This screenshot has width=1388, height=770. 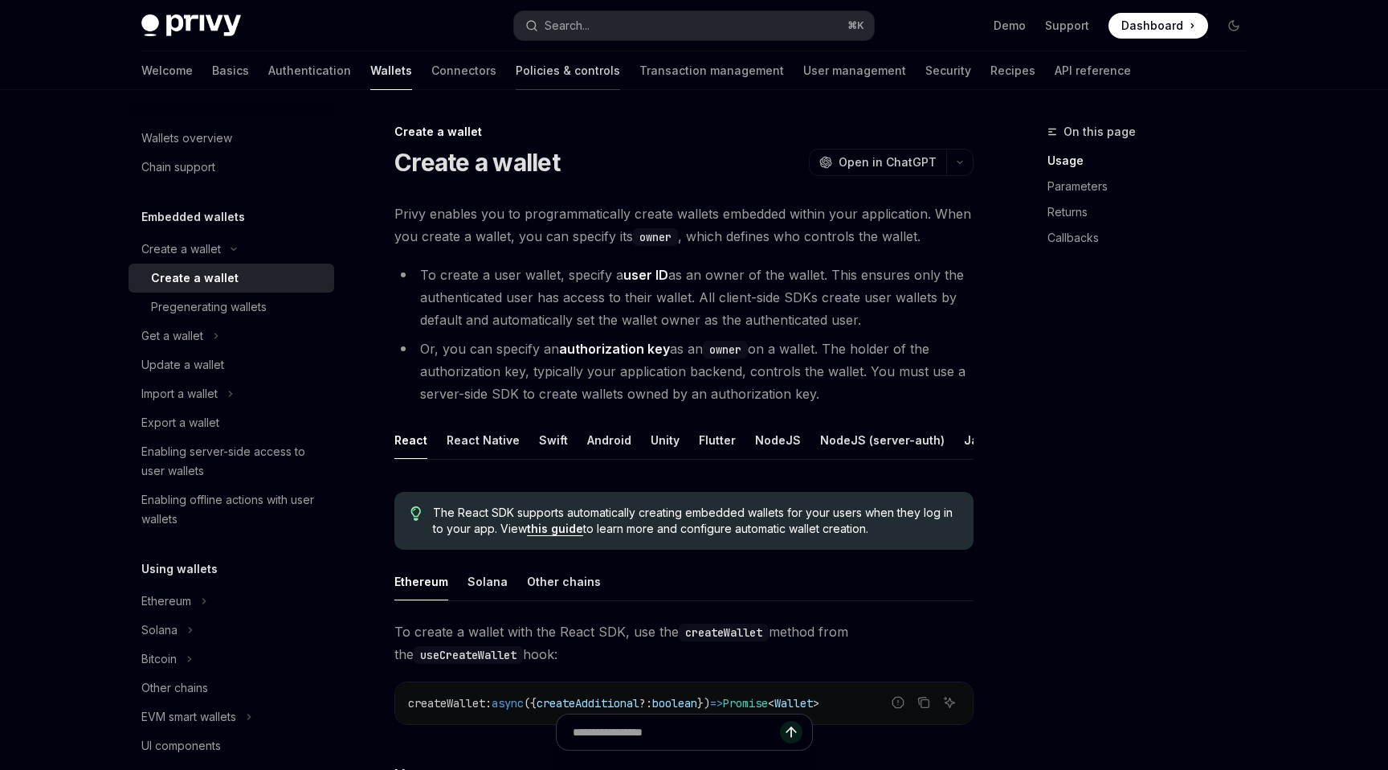 I want to click on button: Toggle Create a wallet section, so click(x=231, y=249).